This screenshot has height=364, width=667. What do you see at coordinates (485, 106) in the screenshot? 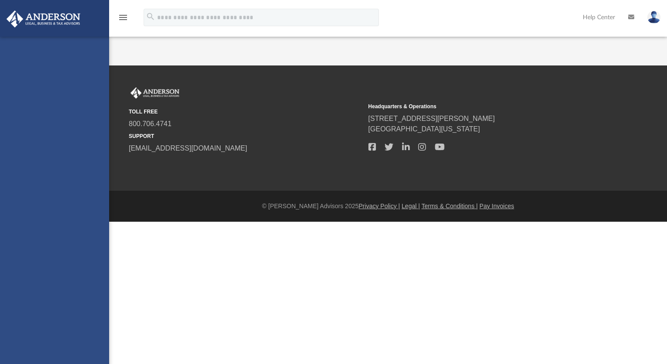
I see `small: Headquarters & Operations` at bounding box center [485, 106].